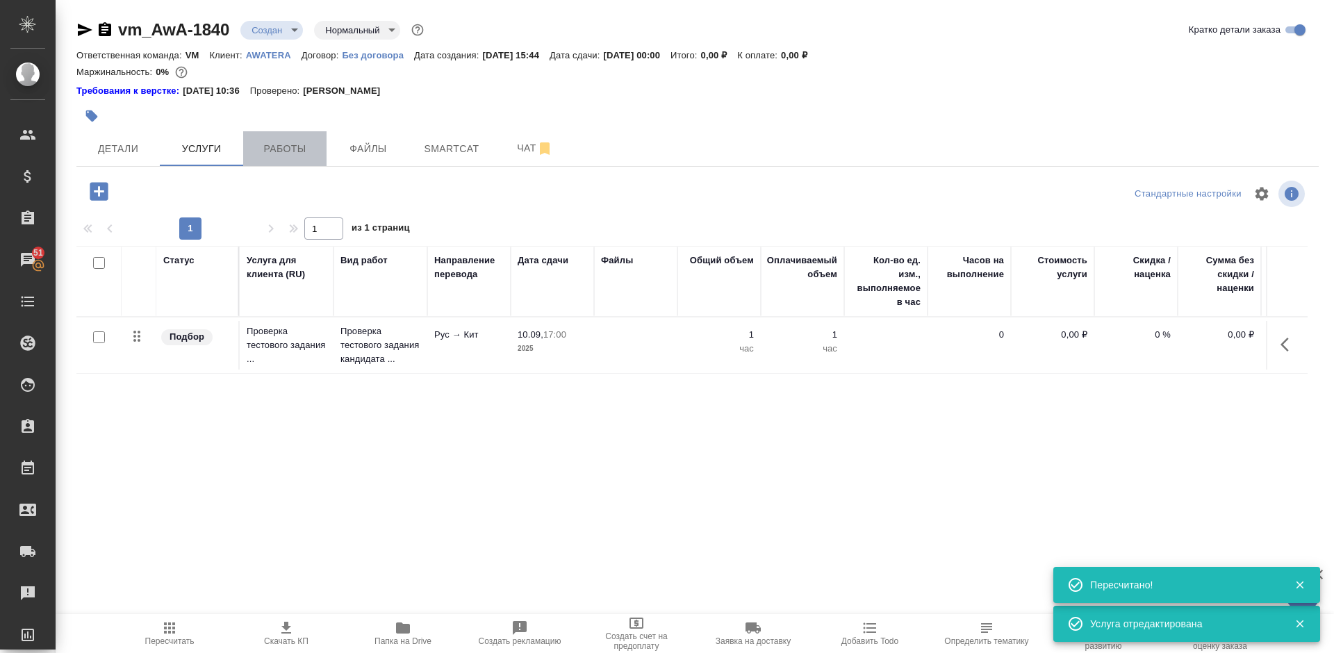  I want to click on a: Требования к верстке:, so click(129, 91).